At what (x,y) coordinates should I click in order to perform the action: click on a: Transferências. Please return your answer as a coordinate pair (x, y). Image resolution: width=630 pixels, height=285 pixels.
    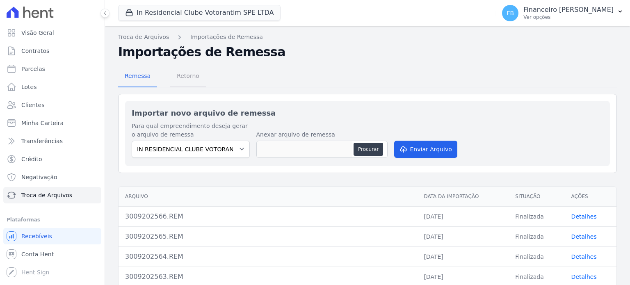
    Looking at the image, I should click on (52, 141).